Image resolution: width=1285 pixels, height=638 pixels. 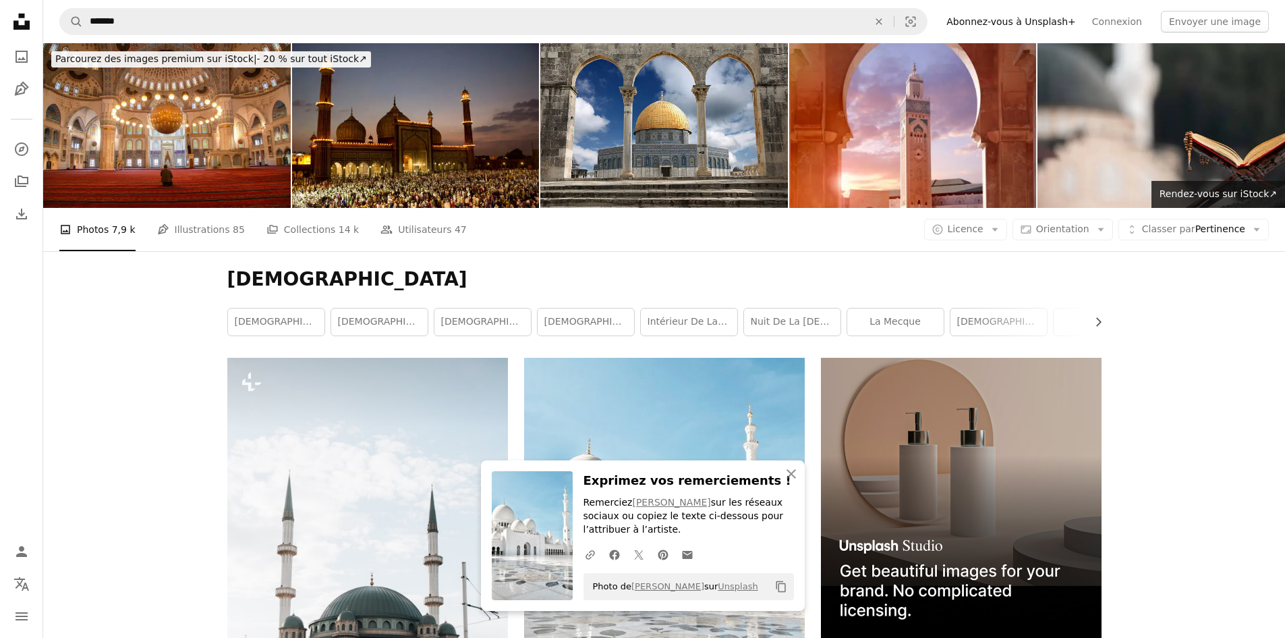 I want to click on span: 85, so click(x=239, y=229).